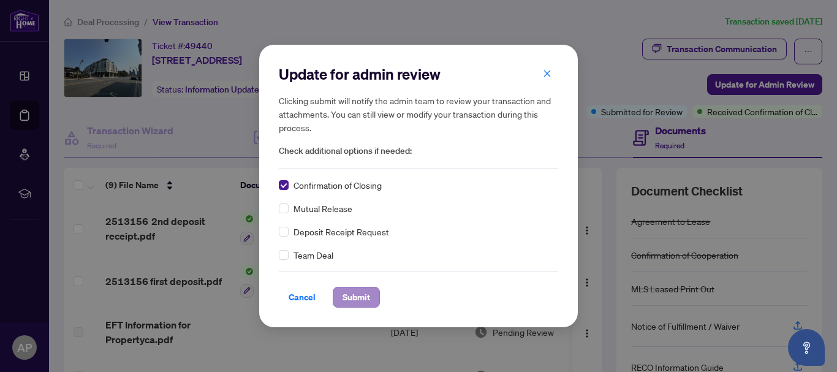  What do you see at coordinates (806, 347) in the screenshot?
I see `button: Open asap` at bounding box center [806, 347].